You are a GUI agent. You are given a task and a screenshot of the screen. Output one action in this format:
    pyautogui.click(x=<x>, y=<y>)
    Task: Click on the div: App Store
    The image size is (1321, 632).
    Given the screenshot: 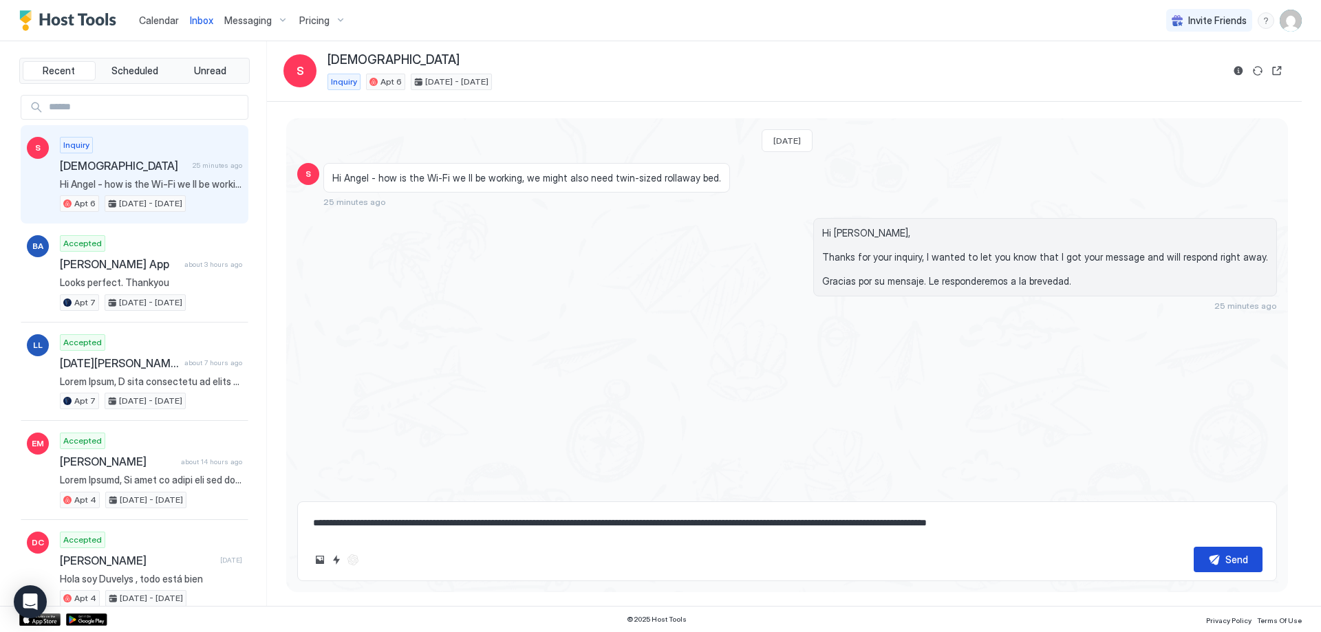 What is the action you would take?
    pyautogui.click(x=40, y=620)
    